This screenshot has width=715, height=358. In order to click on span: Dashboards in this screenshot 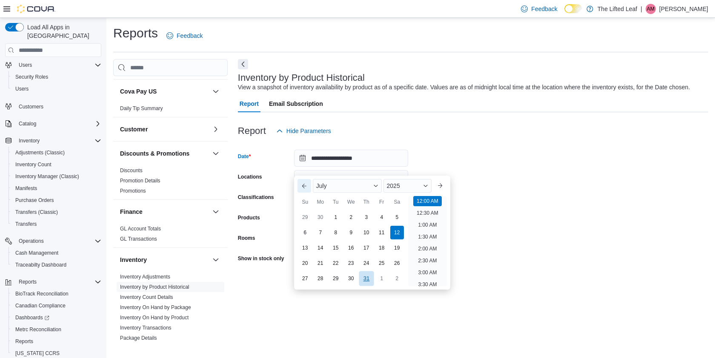, I will do `click(57, 318)`.